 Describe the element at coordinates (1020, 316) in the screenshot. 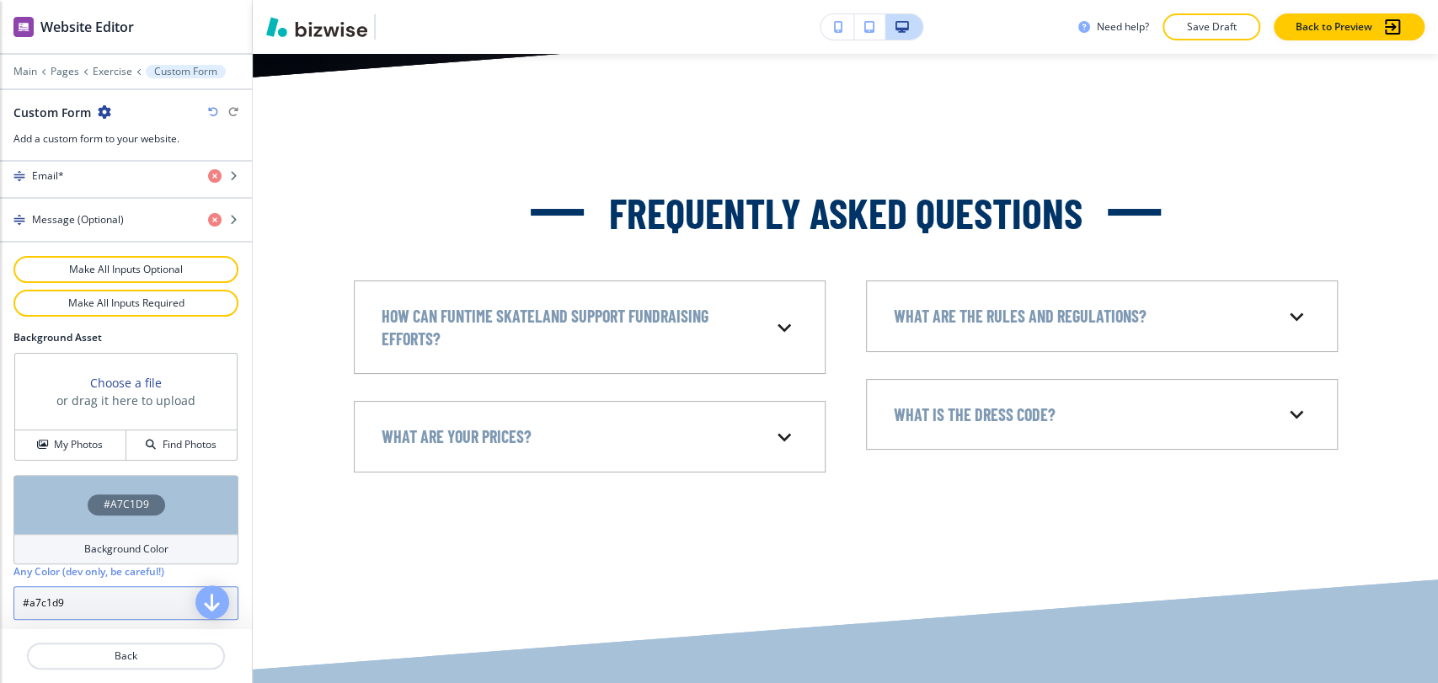

I see `span: What are the rules and regulations?` at that location.